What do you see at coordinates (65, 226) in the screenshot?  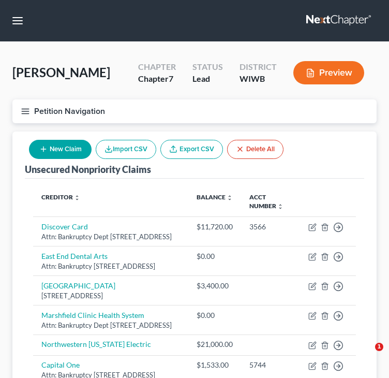 I see `a: Discover Card` at bounding box center [65, 226].